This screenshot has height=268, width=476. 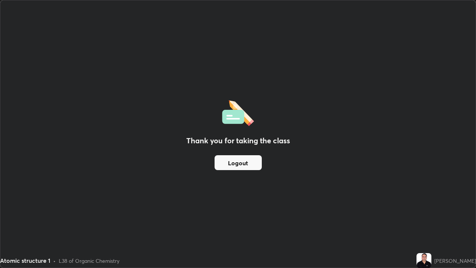 What do you see at coordinates (424, 260) in the screenshot?
I see `img: 215bafacb3b8478da4d7c369939e23a8.jpg` at bounding box center [424, 260].